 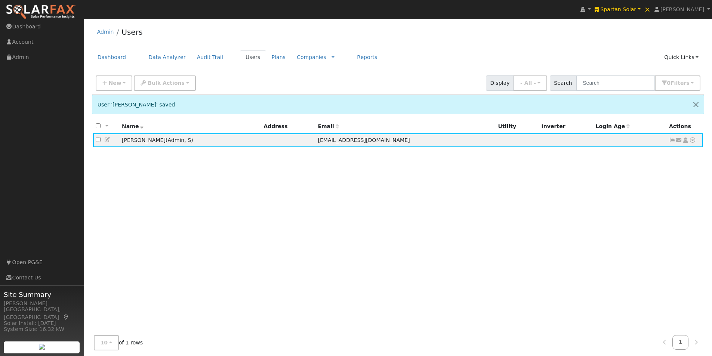 I want to click on a: Audit Trail, so click(x=210, y=57).